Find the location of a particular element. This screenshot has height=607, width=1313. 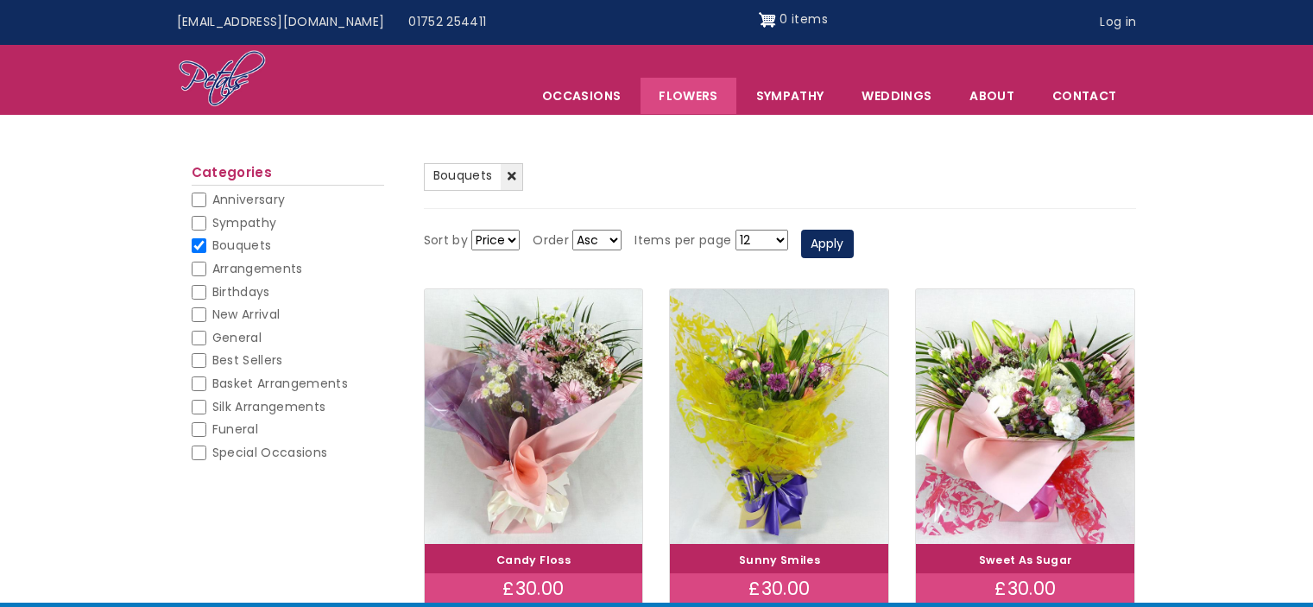

span: Anniversary is located at coordinates (249, 199).